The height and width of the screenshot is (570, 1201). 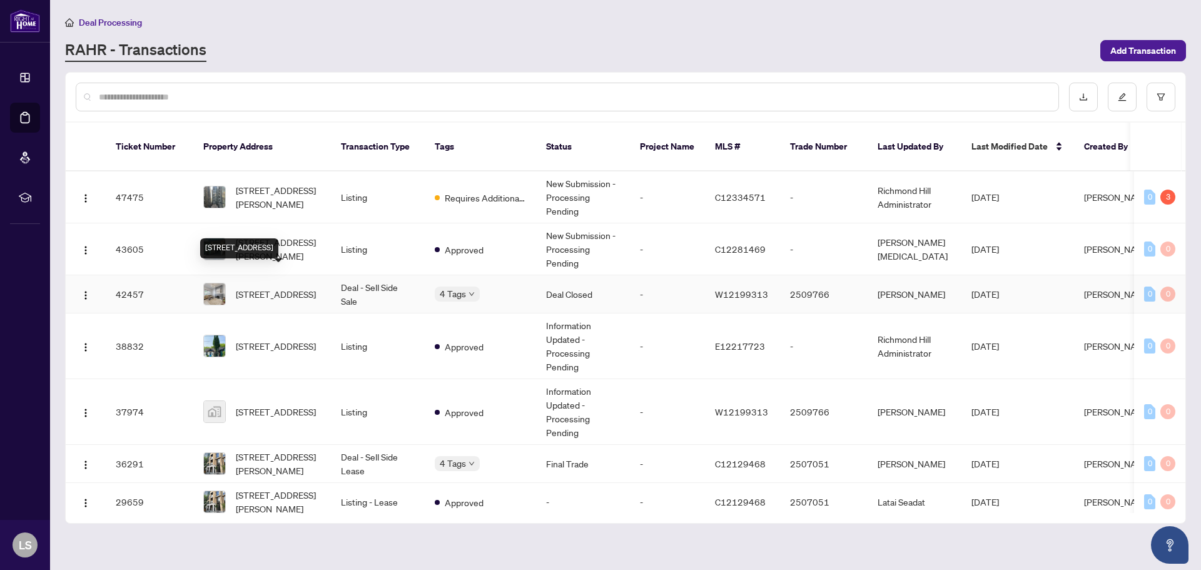 I want to click on button: filter, so click(x=1161, y=97).